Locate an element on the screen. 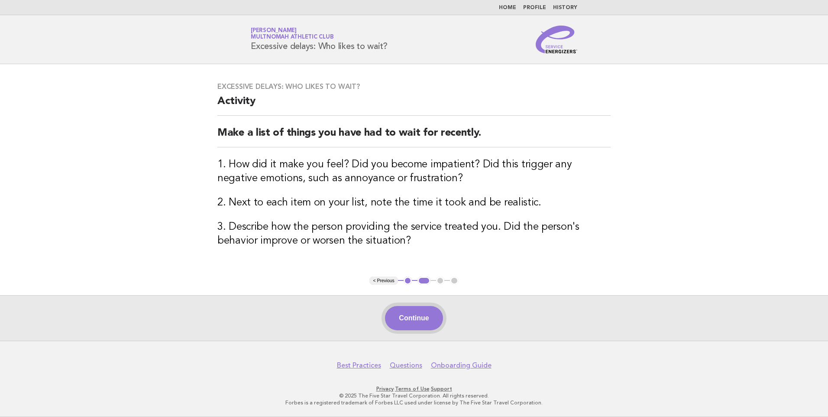  a: Home is located at coordinates (507, 8).